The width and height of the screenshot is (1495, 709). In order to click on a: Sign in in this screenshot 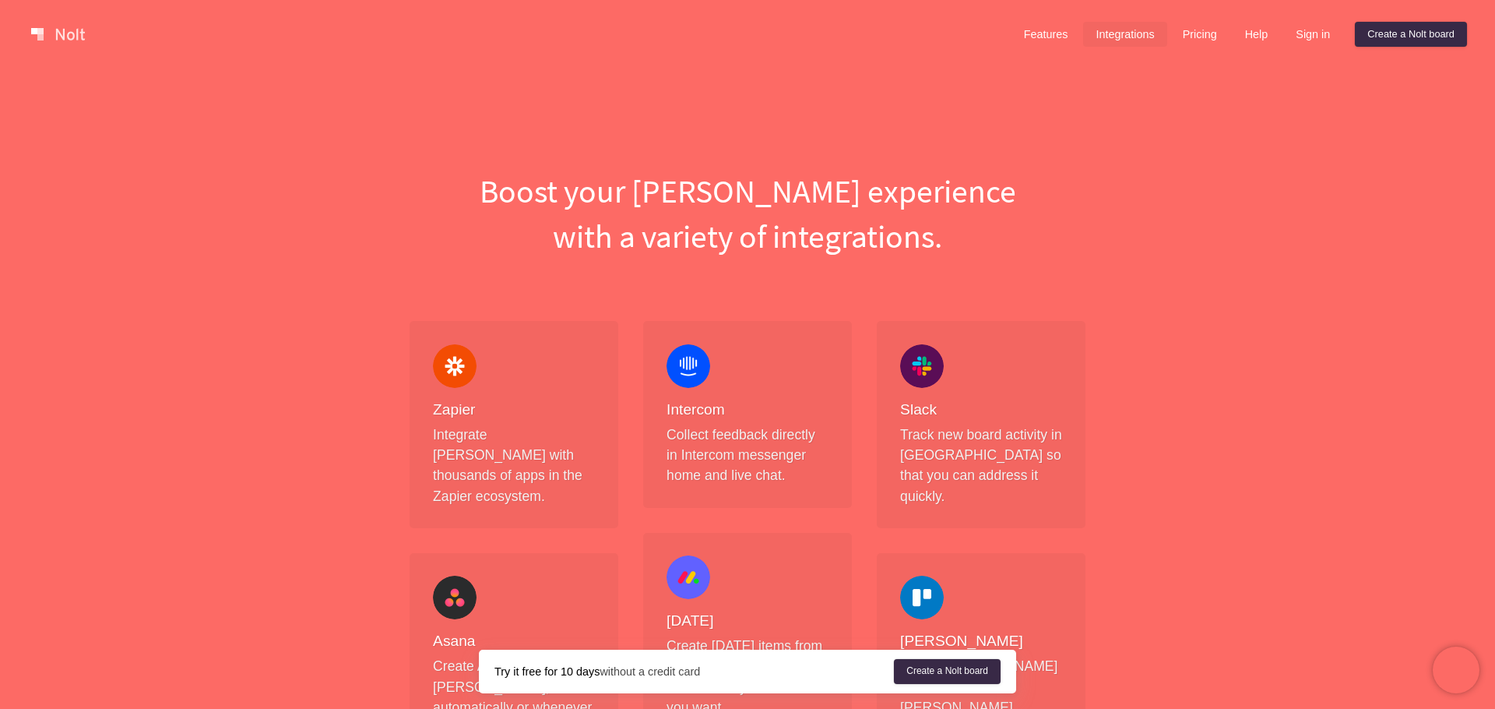, I will do `click(1313, 34)`.